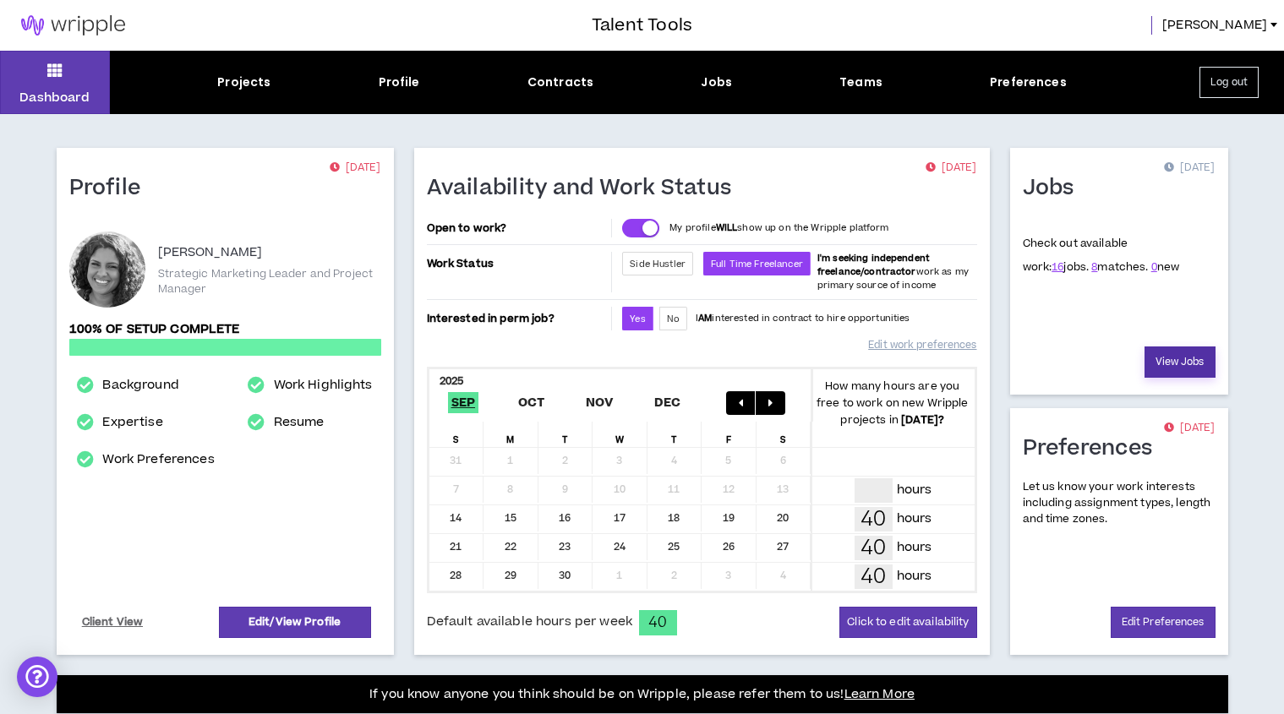 This screenshot has width=1284, height=714. I want to click on span: matches., so click(1119, 267).